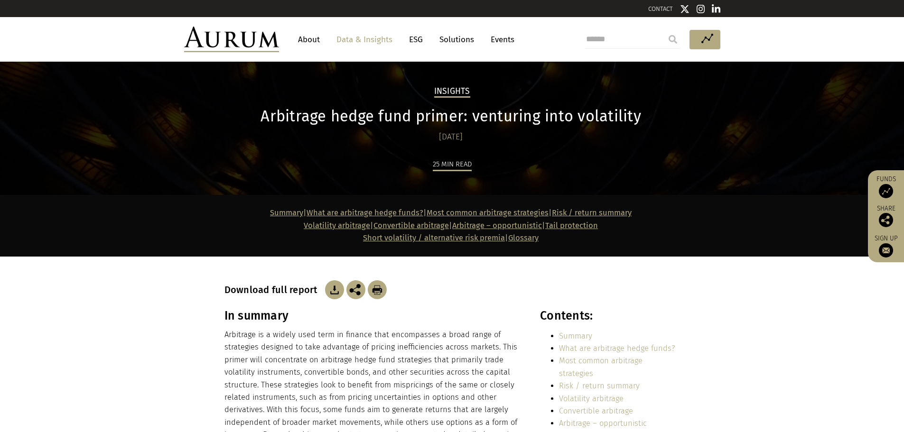  I want to click on a: Tail protection, so click(572, 225).